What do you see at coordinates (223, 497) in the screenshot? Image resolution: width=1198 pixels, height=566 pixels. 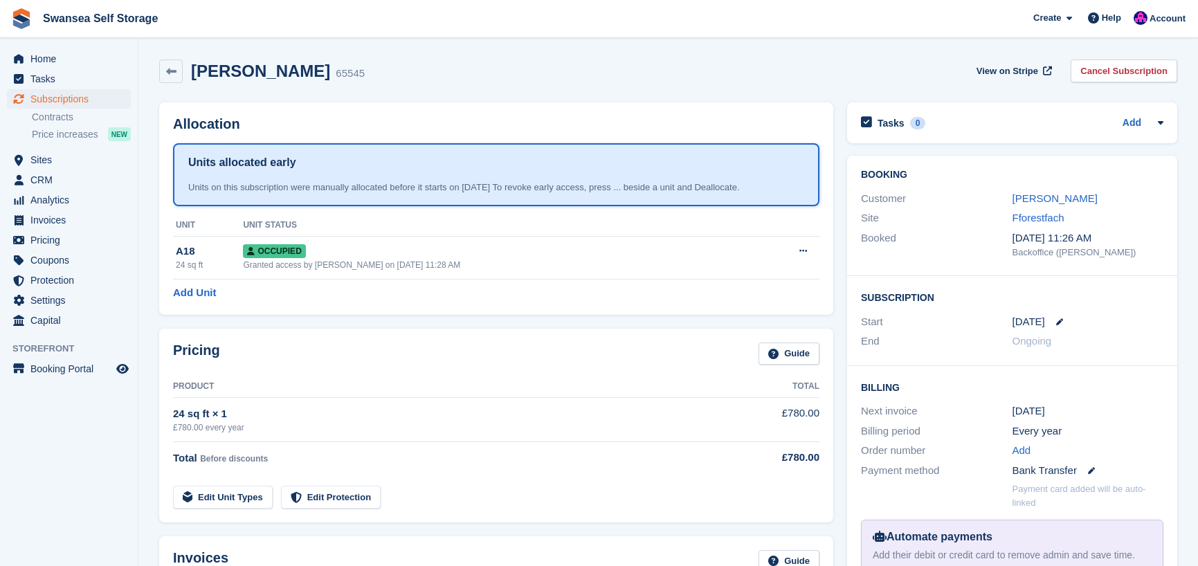 I see `a: Edit Unit Types` at bounding box center [223, 497].